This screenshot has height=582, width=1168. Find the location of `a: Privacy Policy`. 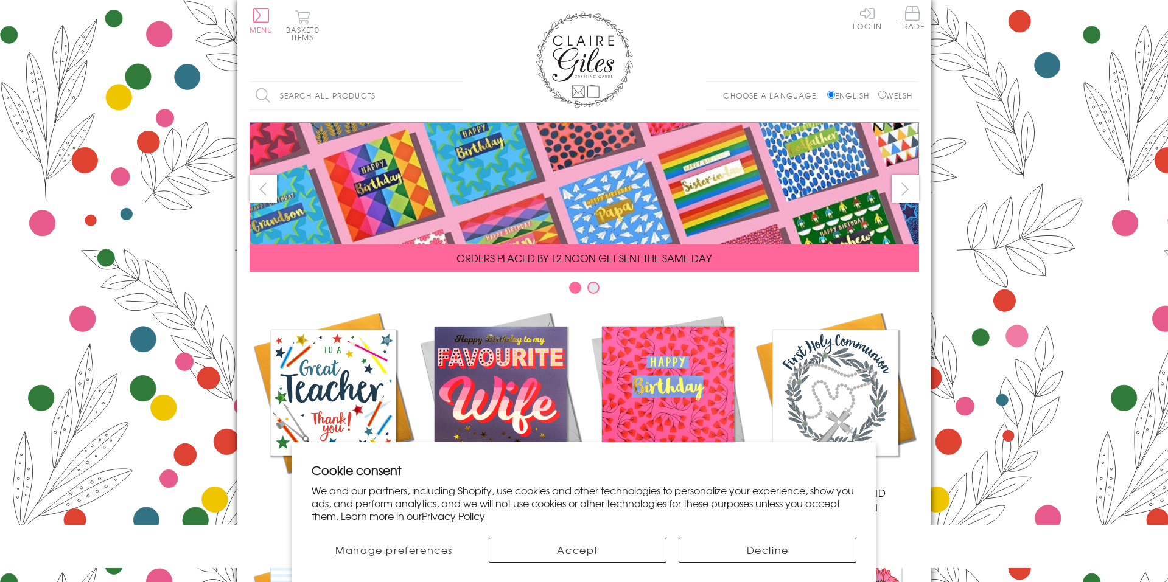

a: Privacy Policy is located at coordinates (453, 516).